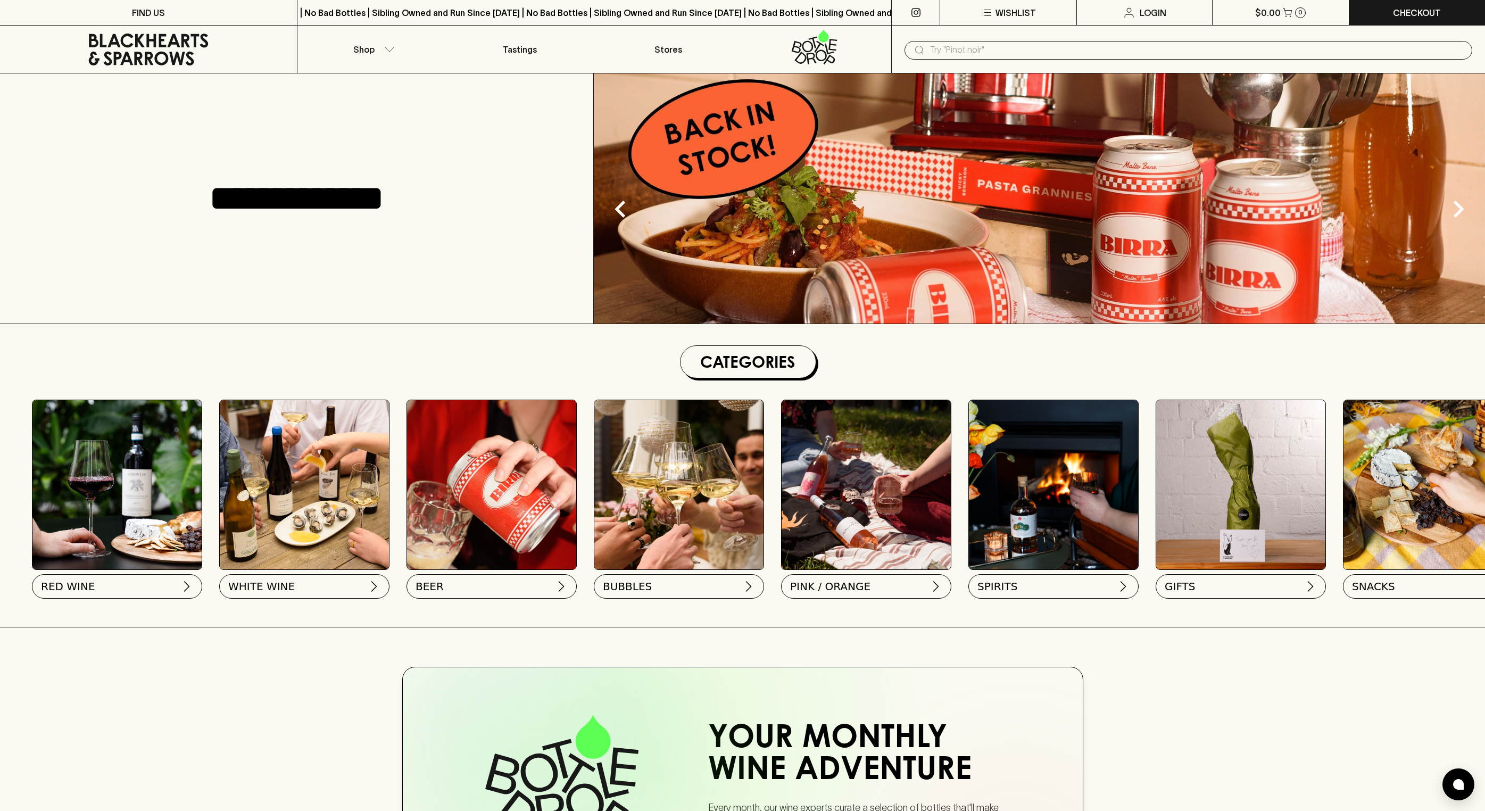 The width and height of the screenshot is (1485, 811). What do you see at coordinates (1153, 13) in the screenshot?
I see `p: Login` at bounding box center [1153, 13].